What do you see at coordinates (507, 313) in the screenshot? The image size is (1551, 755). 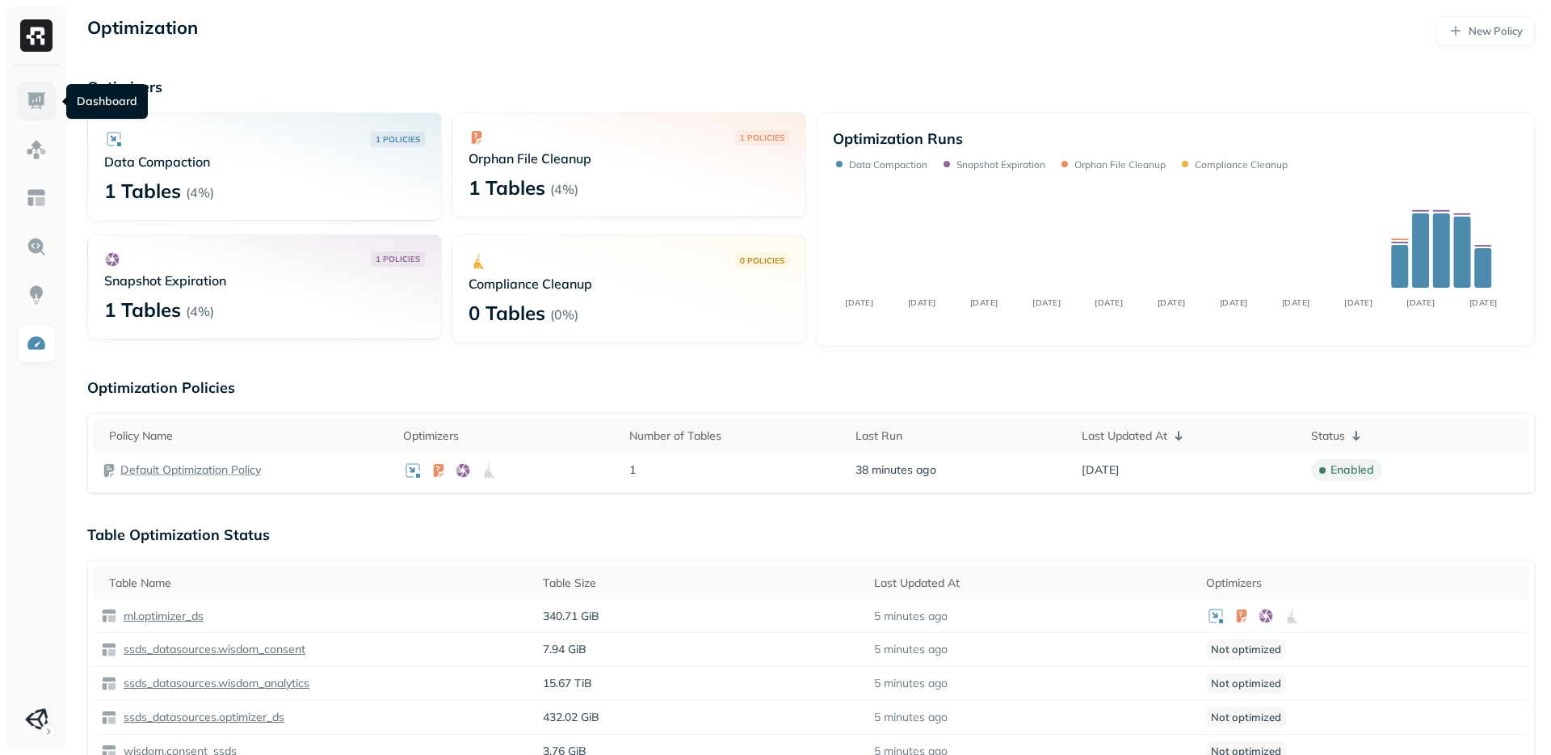 I see `p: 0 Tables` at bounding box center [507, 313].